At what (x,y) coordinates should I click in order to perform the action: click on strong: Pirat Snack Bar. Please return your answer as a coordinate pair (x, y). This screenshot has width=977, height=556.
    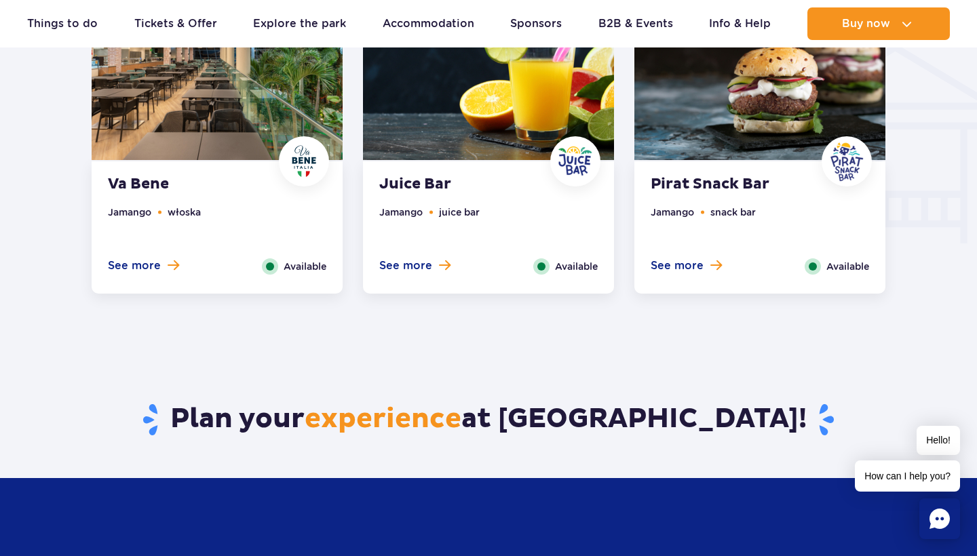
    Looking at the image, I should click on (733, 185).